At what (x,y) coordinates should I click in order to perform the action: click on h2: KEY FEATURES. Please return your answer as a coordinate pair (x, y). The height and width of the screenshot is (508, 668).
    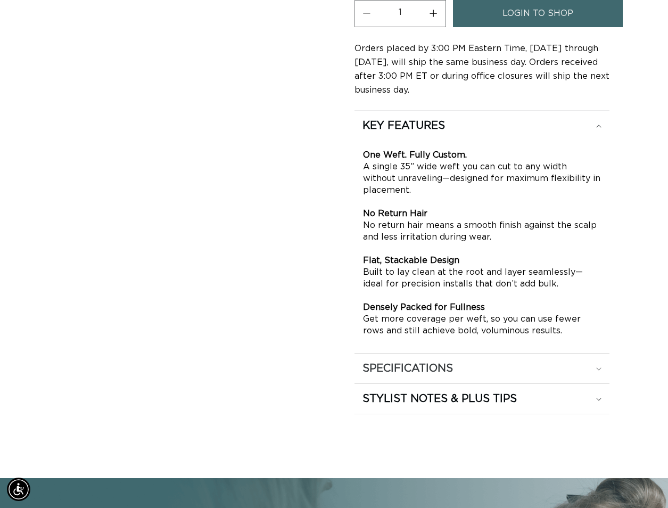
    Looking at the image, I should click on (404, 126).